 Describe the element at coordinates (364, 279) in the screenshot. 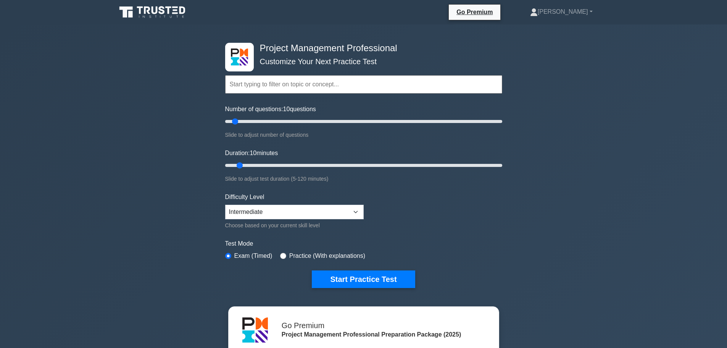

I see `button: Start Practice Test` at that location.